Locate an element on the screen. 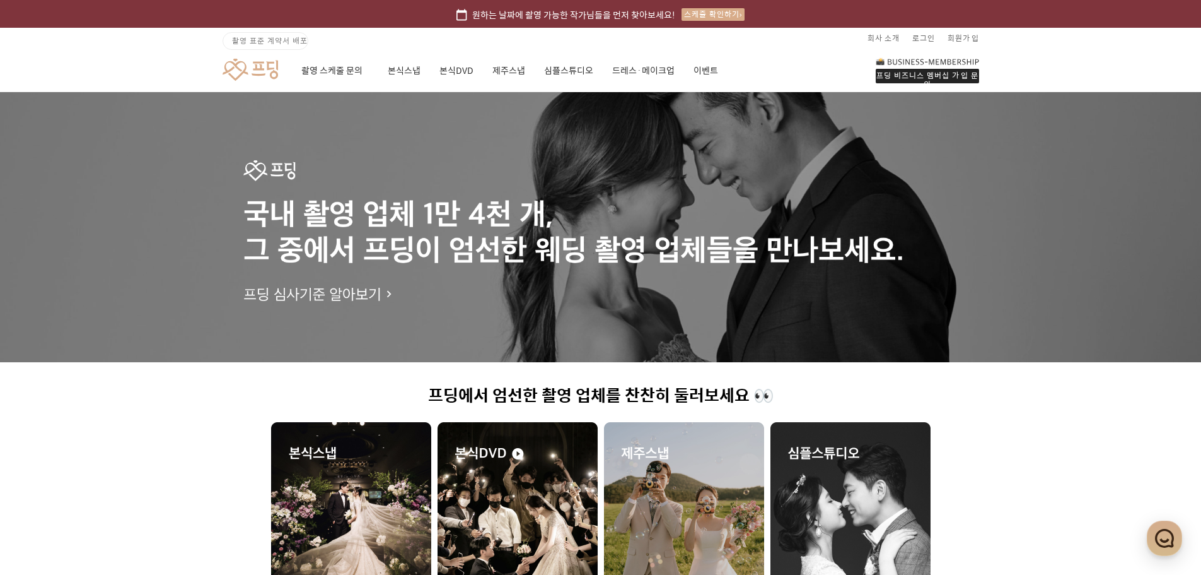  a: 로그인 is located at coordinates (924, 38).